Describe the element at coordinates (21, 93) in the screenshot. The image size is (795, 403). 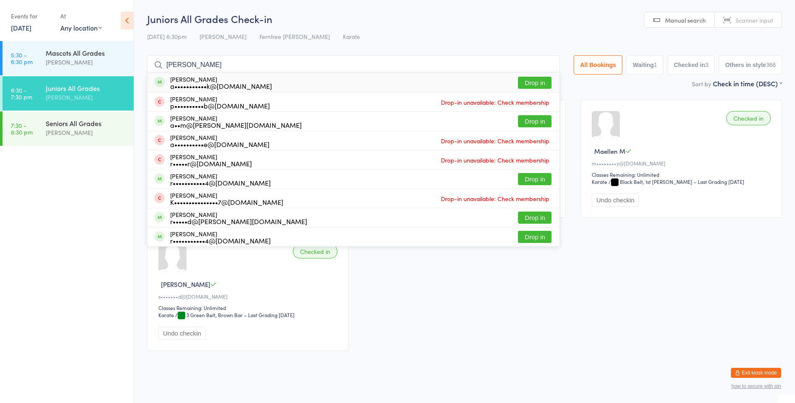
I see `time: 6:30 - 7:30 pm` at that location.